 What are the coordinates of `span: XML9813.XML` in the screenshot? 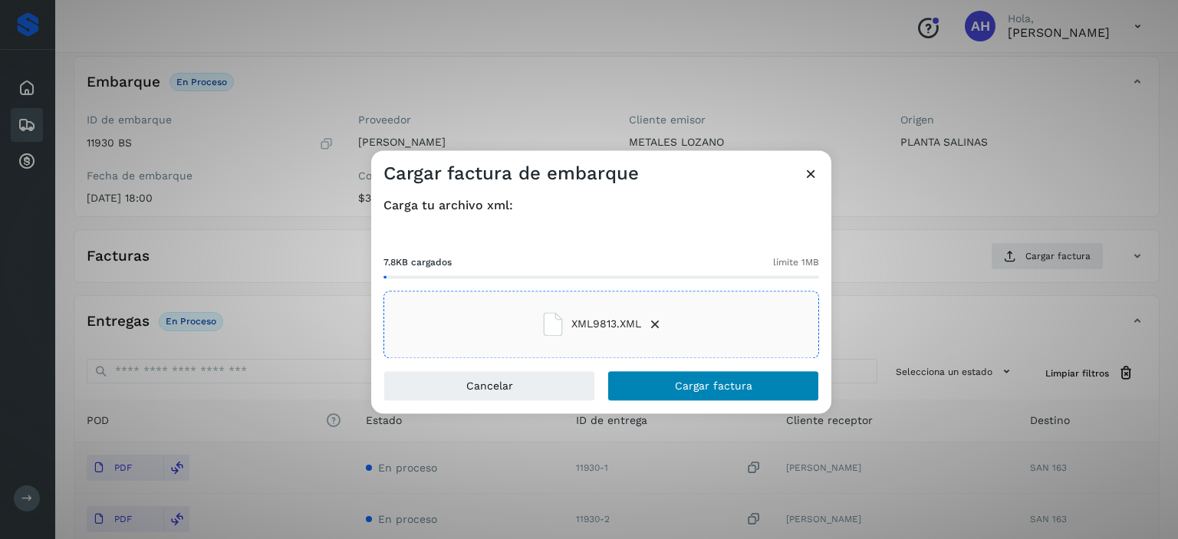 It's located at (606, 324).